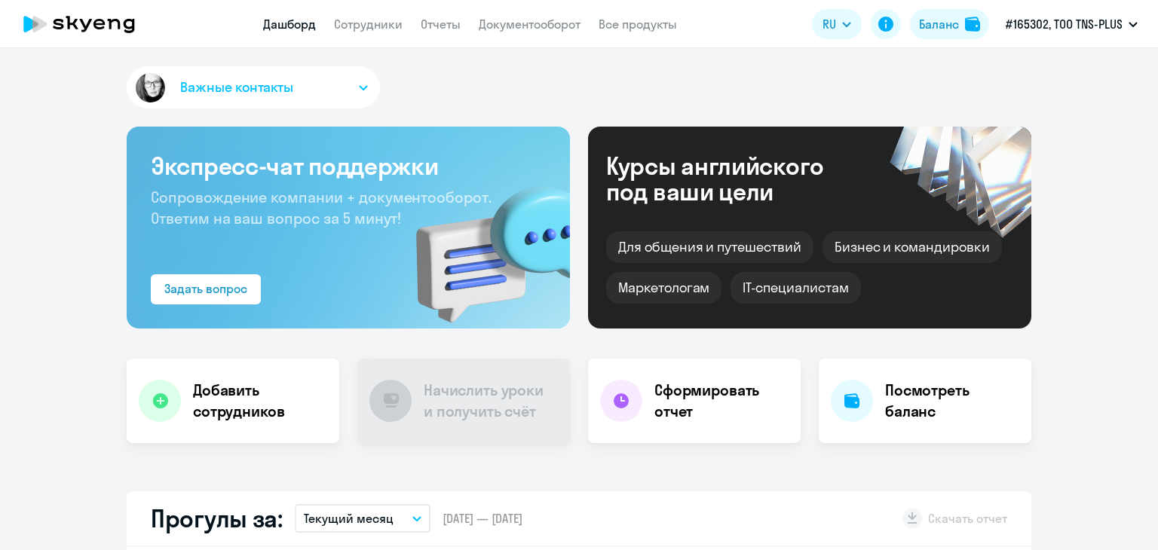 The width and height of the screenshot is (1158, 550). Describe the element at coordinates (216, 519) in the screenshot. I see `h2: Прогулы за:` at that location.